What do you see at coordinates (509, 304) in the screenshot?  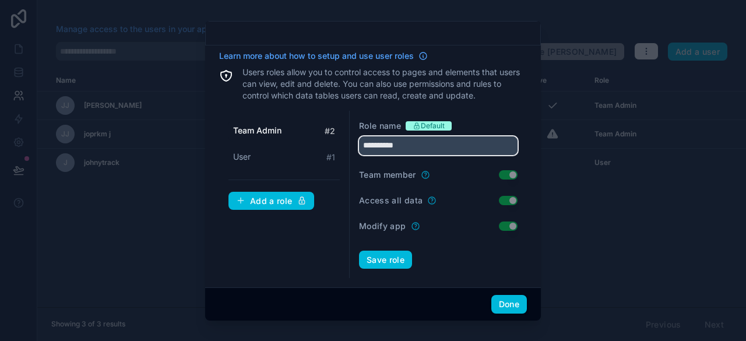 I see `button: Done` at bounding box center [509, 304].